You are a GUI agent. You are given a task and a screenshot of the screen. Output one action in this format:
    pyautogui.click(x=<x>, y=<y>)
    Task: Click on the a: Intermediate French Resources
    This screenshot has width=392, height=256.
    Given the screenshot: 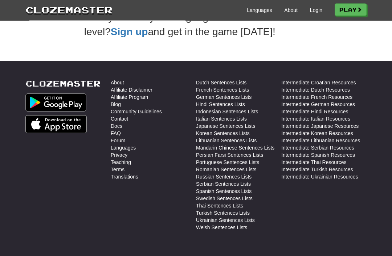 What is the action you would take?
    pyautogui.click(x=317, y=98)
    